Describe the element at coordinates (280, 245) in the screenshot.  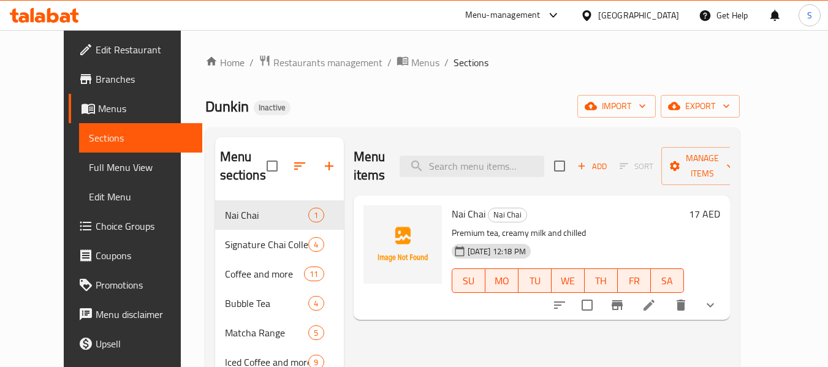
I see `div: Signature Chai Collection4` at that location.